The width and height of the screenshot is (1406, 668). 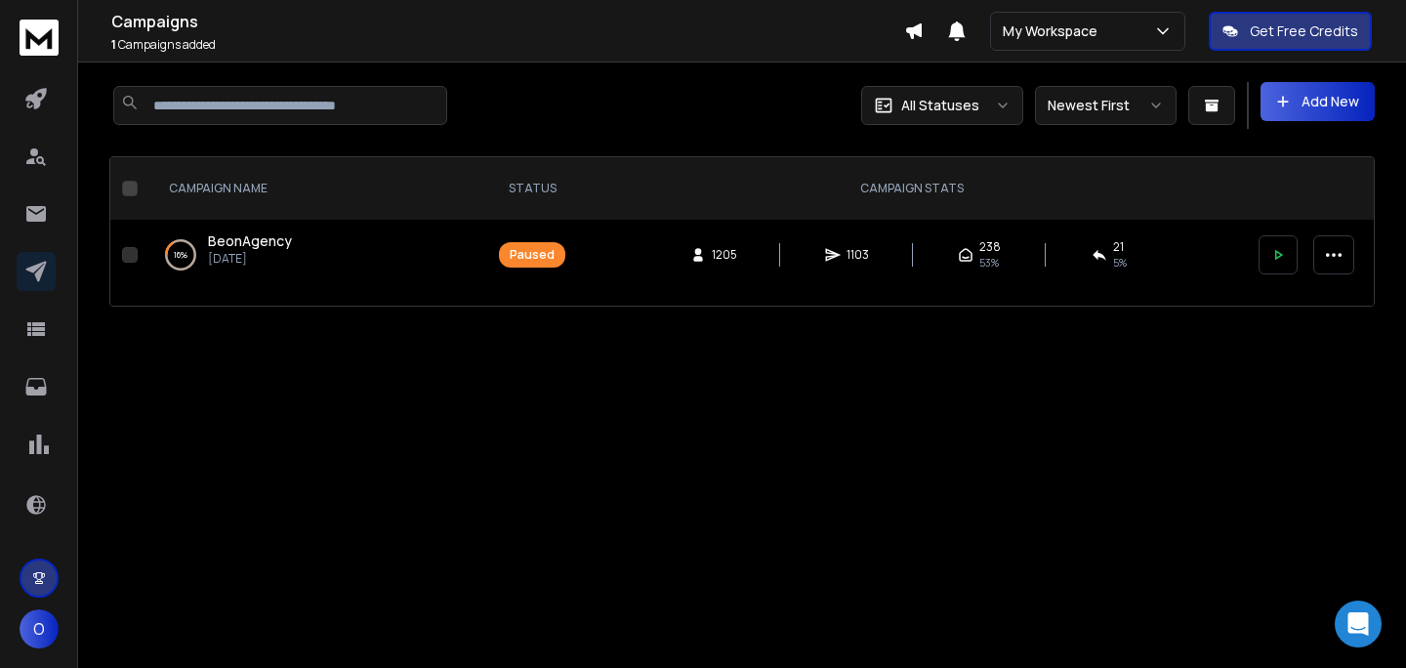 What do you see at coordinates (1054, 31) in the screenshot?
I see `p: My Workspace` at bounding box center [1054, 31].